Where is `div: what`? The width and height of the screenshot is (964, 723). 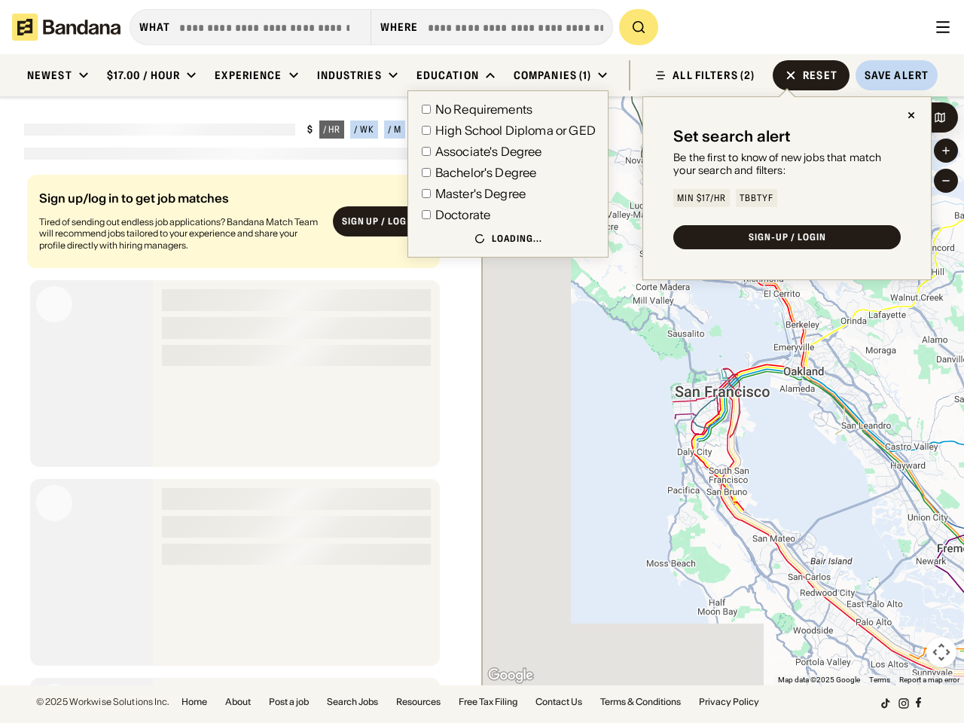 div: what is located at coordinates (154, 27).